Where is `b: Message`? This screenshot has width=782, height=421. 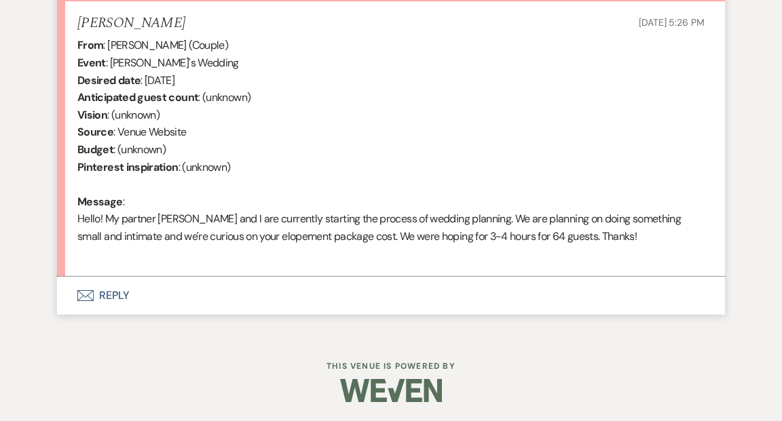
b: Message is located at coordinates (100, 201).